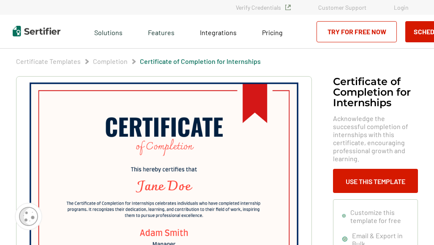 The width and height of the screenshot is (434, 245). What do you see at coordinates (110, 61) in the screenshot?
I see `span: Completion` at bounding box center [110, 61].